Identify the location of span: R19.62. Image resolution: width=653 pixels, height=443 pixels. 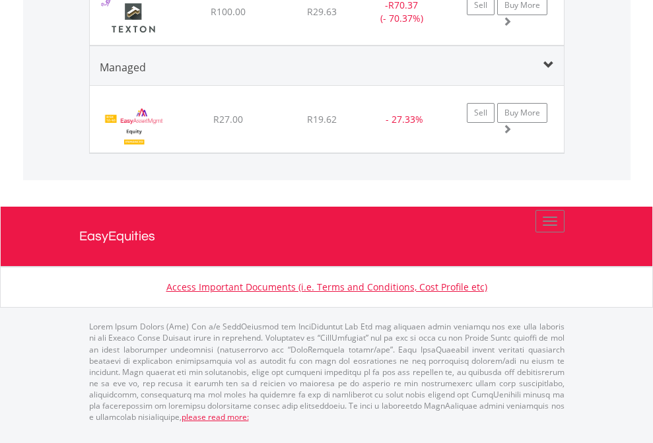
(322, 119).